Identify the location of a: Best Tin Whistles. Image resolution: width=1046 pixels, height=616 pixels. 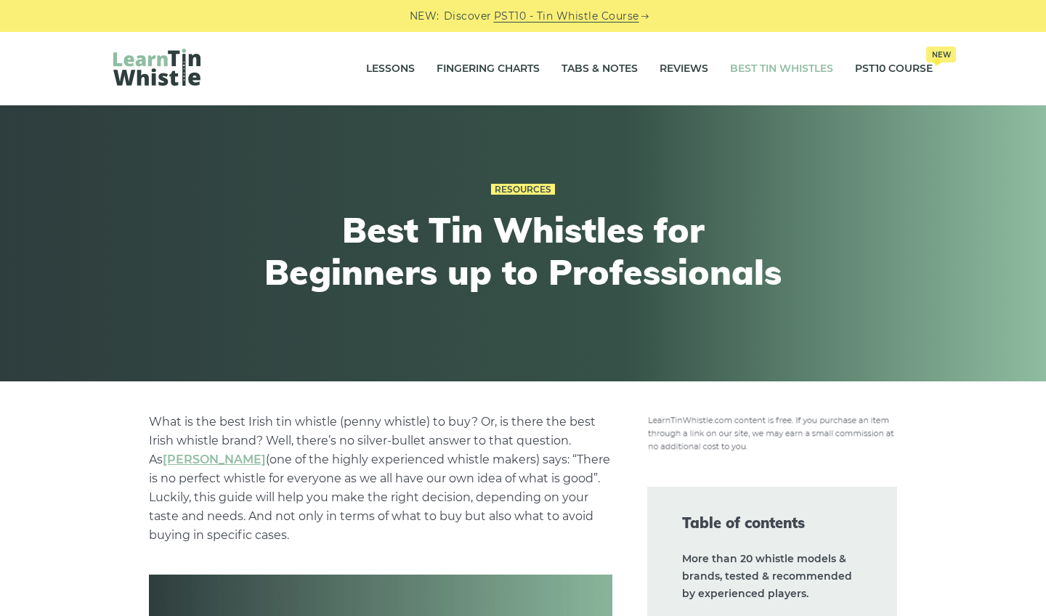
(782, 69).